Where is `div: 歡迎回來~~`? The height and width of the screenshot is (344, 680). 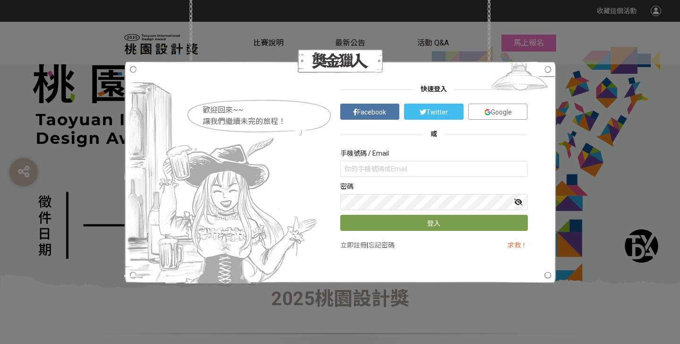 div: 歡迎回來~~ is located at coordinates (268, 110).